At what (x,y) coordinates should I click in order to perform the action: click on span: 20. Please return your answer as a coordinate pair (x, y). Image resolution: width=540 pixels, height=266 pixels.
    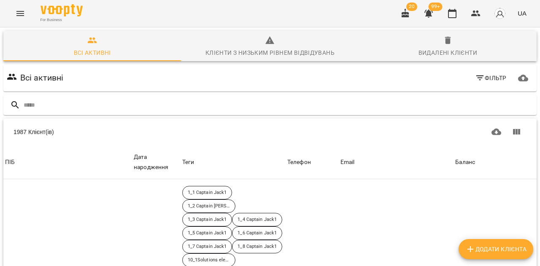
    Looking at the image, I should click on (412, 7).